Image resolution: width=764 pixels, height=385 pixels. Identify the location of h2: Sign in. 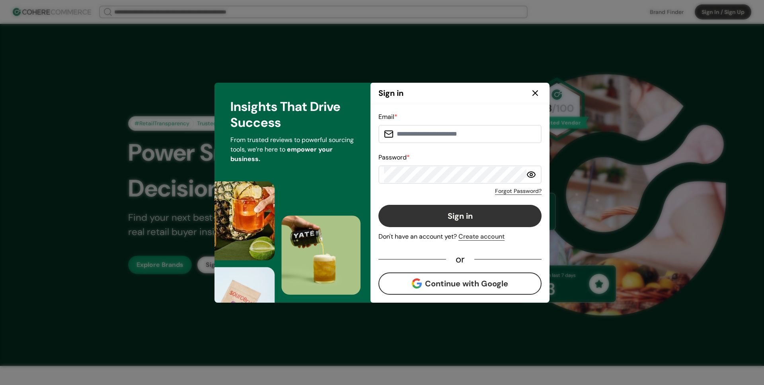
(391, 93).